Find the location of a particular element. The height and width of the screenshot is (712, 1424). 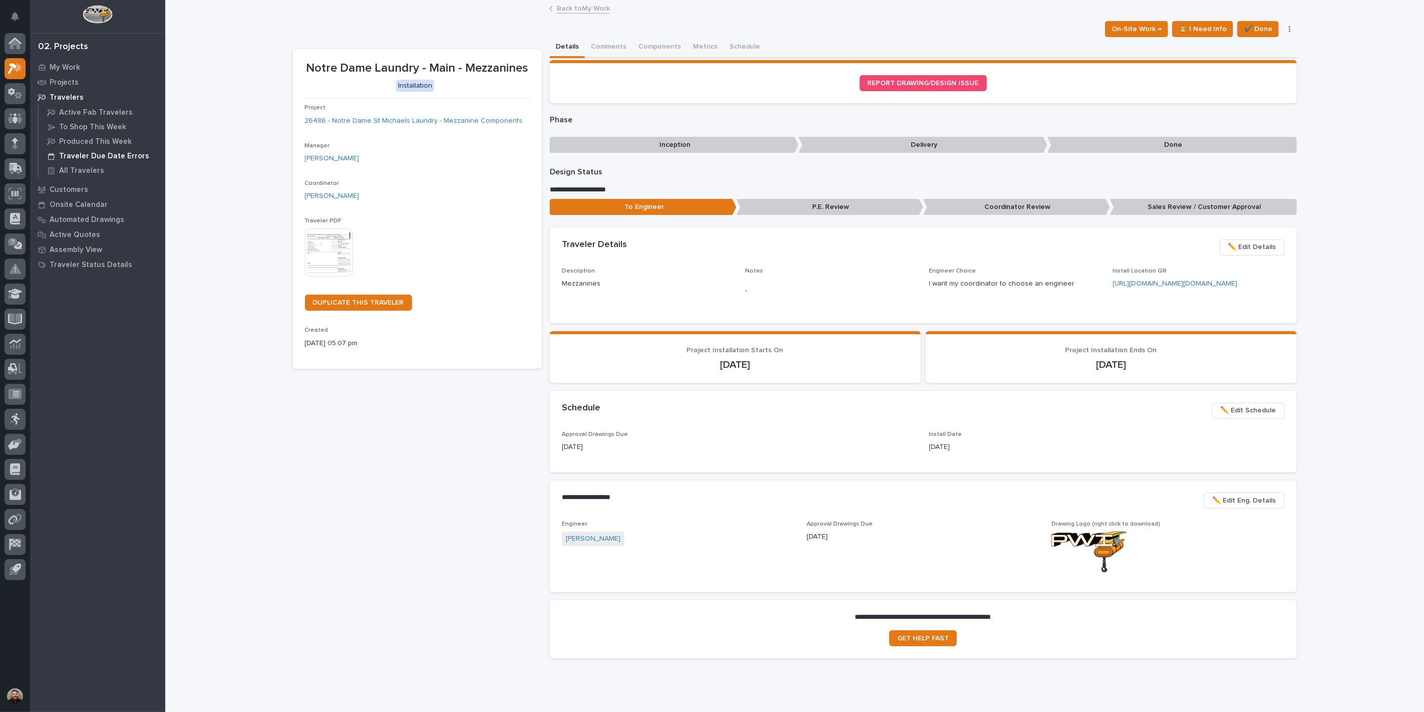

p: Active Quotes is located at coordinates (75, 235).